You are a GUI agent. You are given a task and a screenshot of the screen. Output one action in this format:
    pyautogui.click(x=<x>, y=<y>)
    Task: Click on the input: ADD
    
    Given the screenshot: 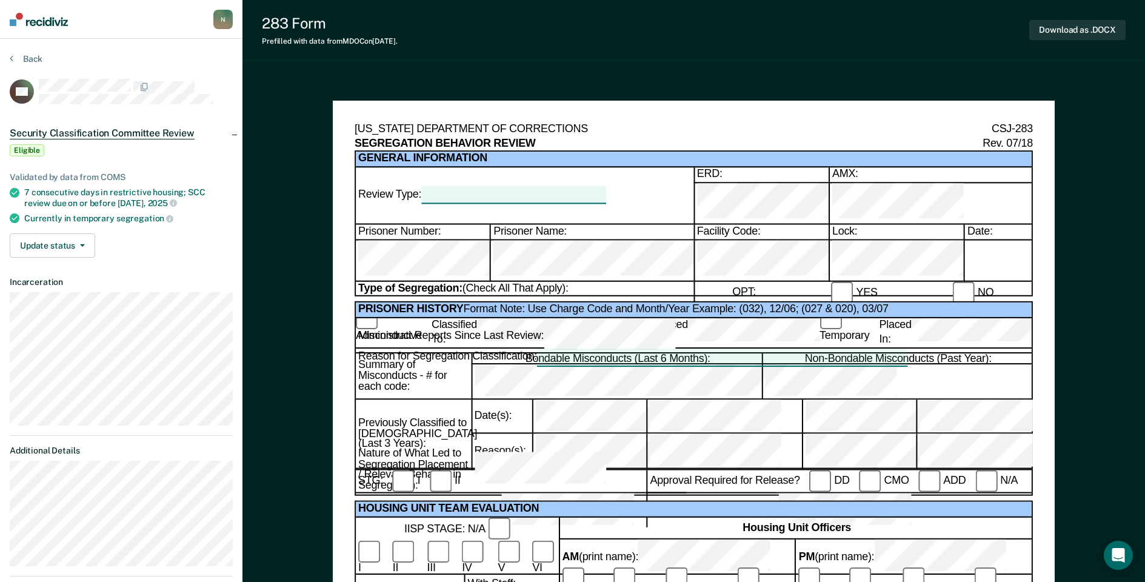 What is the action you would take?
    pyautogui.click(x=930, y=481)
    